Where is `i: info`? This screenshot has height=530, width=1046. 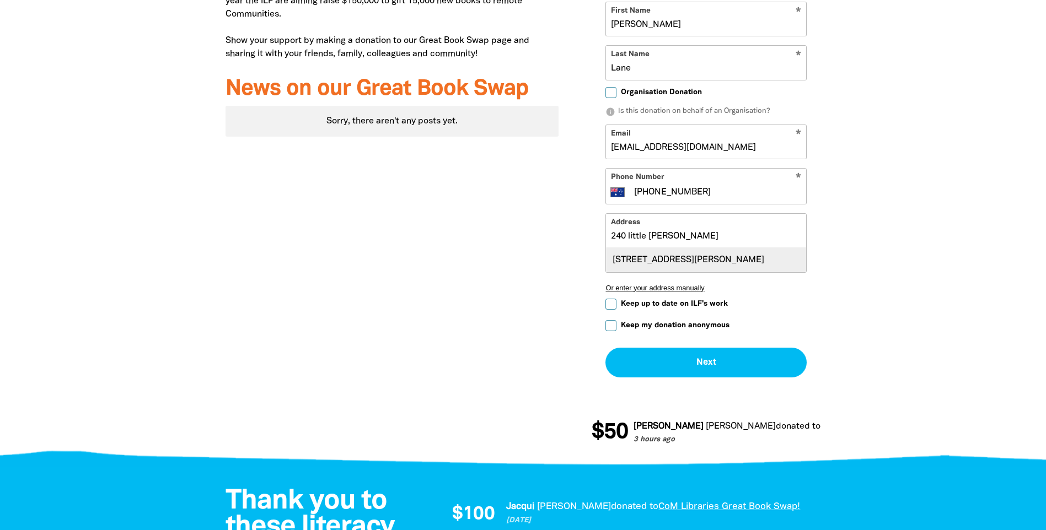
i: info is located at coordinates (610, 112).